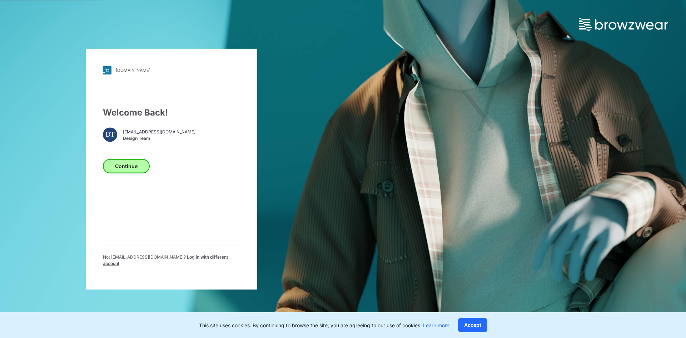 The width and height of the screenshot is (686, 338). Describe the element at coordinates (107, 70) in the screenshot. I see `img: svg+xml;base64,PHN2ZyB3aWR0aD0iMjgiIGhlaWdodD0iMjgiIHZpZXdCb3g9IjAgMCAyOCAyOCIgZmlsbD0ibm9uZSIgeG...` at that location.